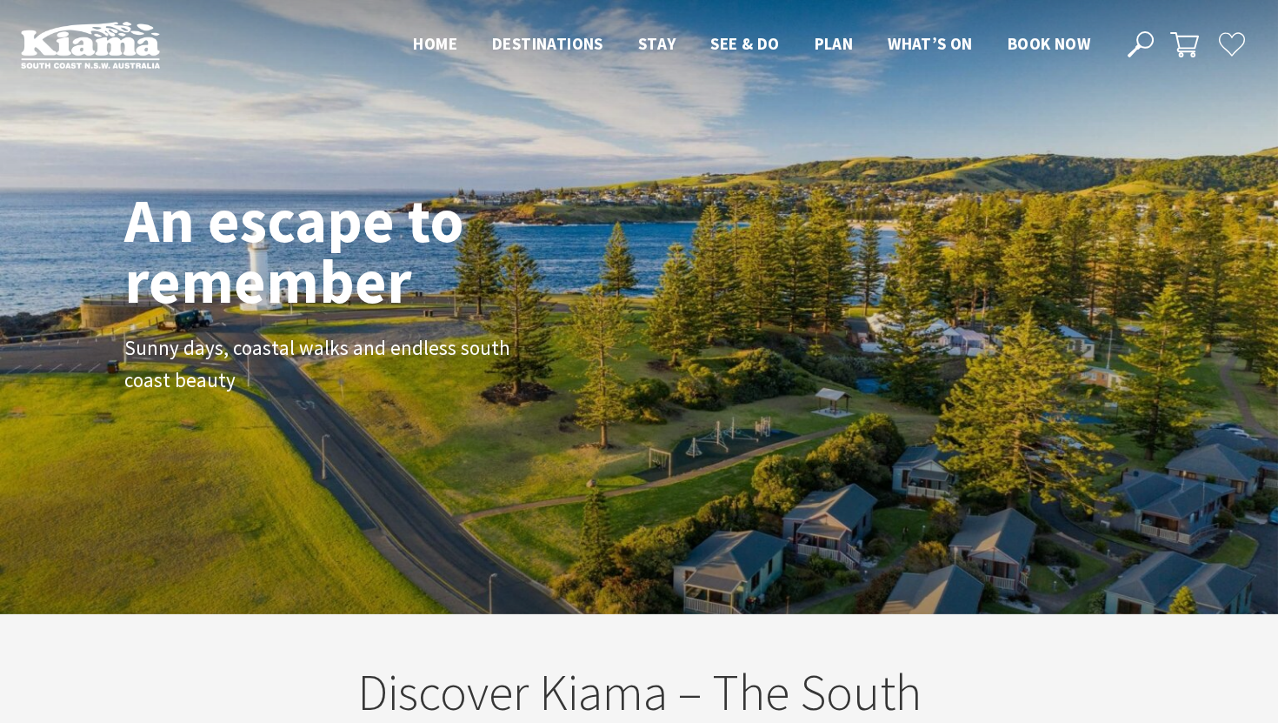  I want to click on span: What’s On, so click(930, 43).